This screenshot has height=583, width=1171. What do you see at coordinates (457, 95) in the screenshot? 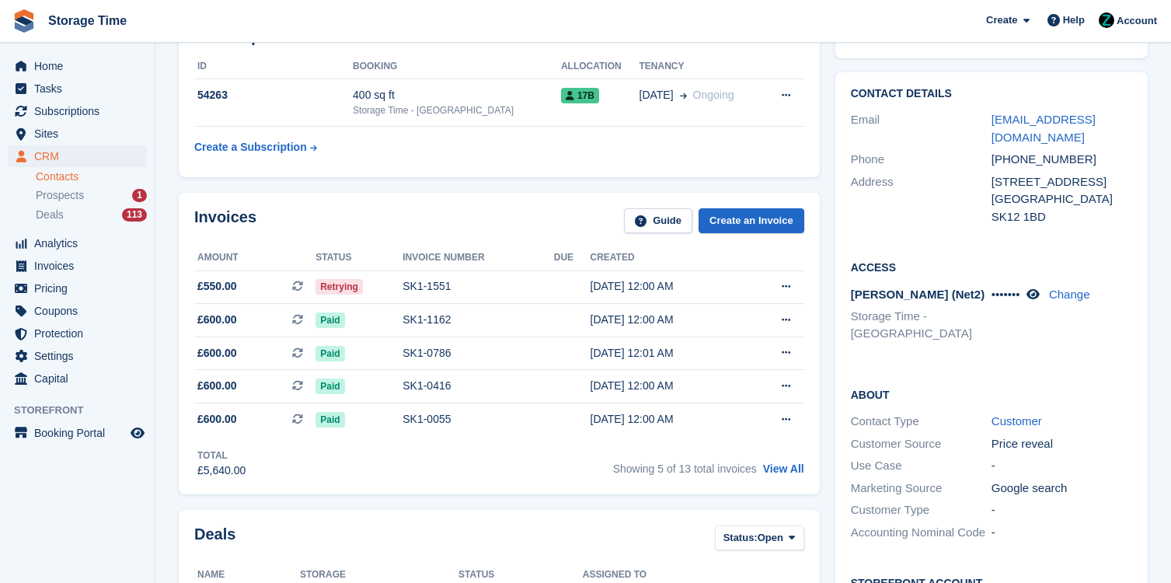
I see `div: 400 sq ft` at bounding box center [457, 95].